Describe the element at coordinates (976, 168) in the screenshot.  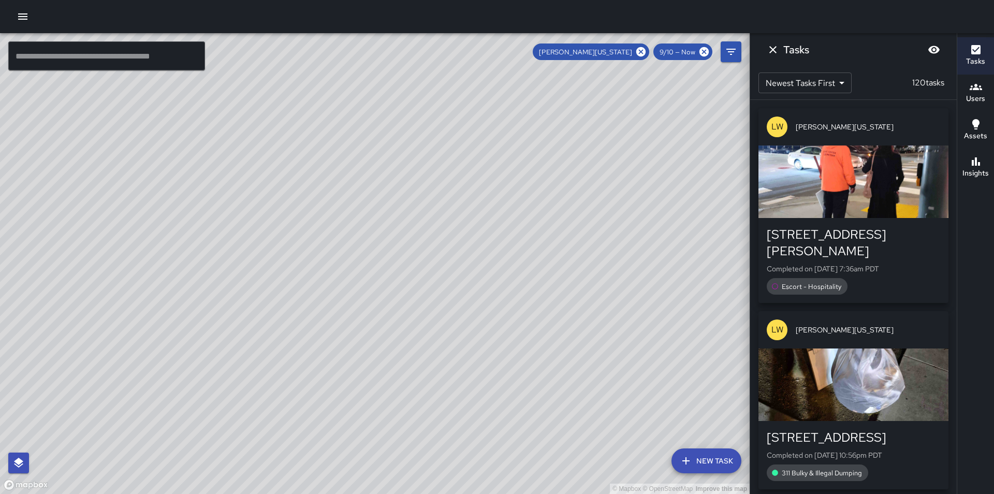
I see `button: Insights` at that location.